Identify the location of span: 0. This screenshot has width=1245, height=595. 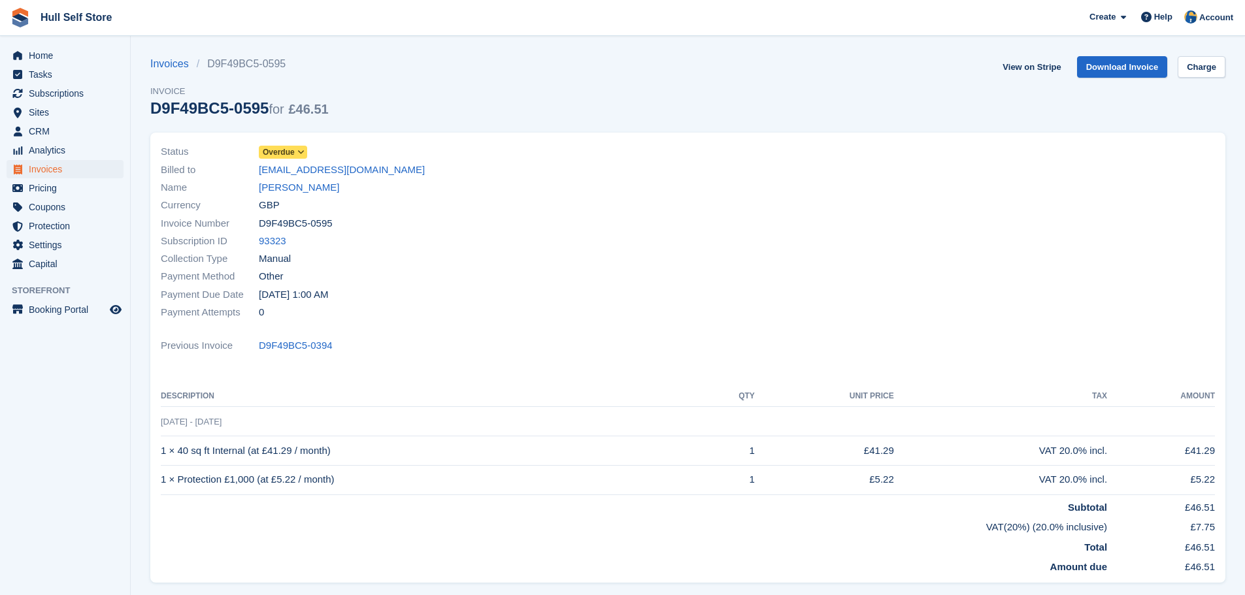
(261, 312).